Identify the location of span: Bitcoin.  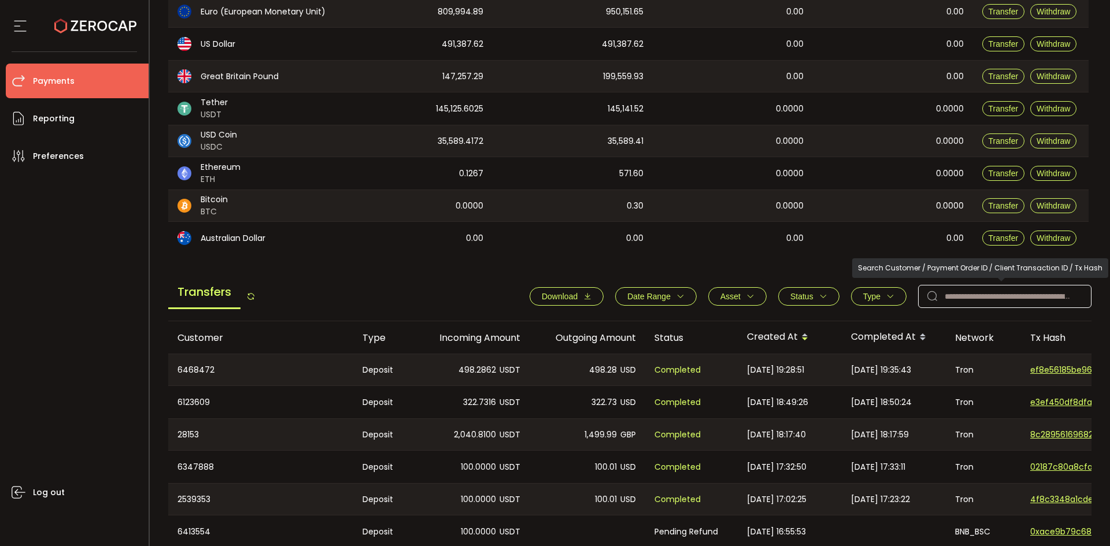
(214, 199).